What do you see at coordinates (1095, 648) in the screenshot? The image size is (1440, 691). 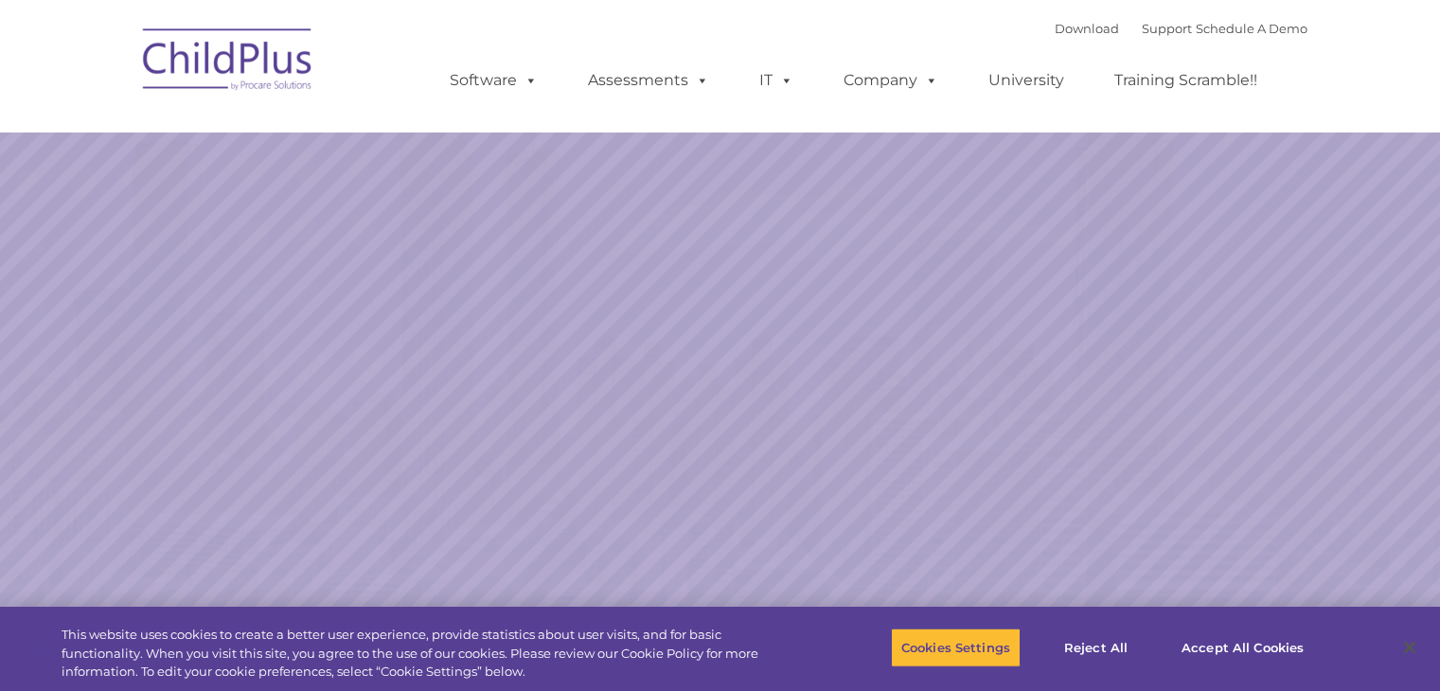 I see `button: Reject All` at bounding box center [1095, 648].